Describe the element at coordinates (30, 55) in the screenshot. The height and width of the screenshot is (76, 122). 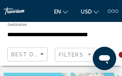
I see `span: Best Deals` at that location.